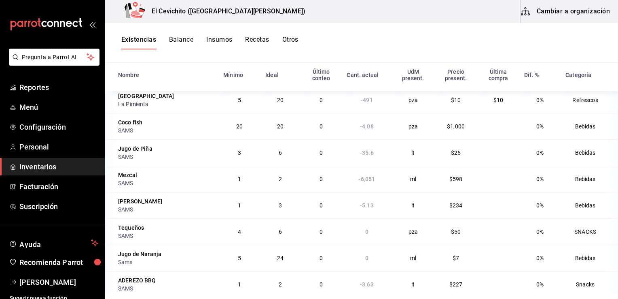  Describe the element at coordinates (233, 75) in the screenshot. I see `div: Mínimo` at that location.